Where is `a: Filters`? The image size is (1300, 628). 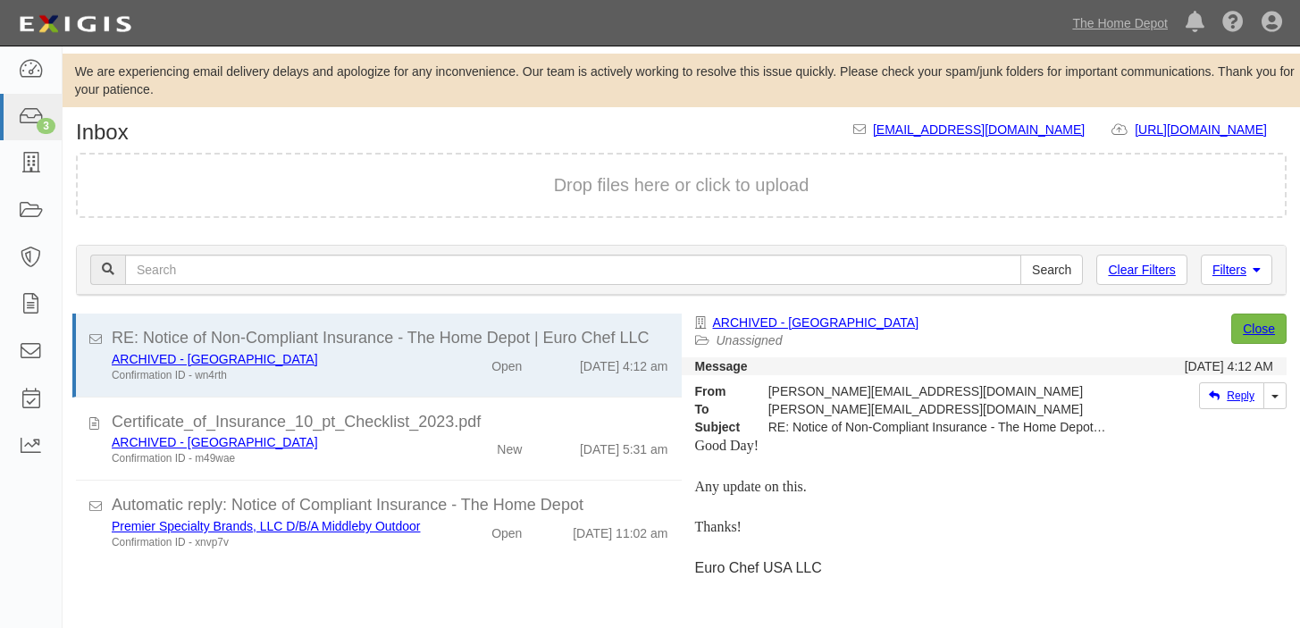 a: Filters is located at coordinates (1236, 270).